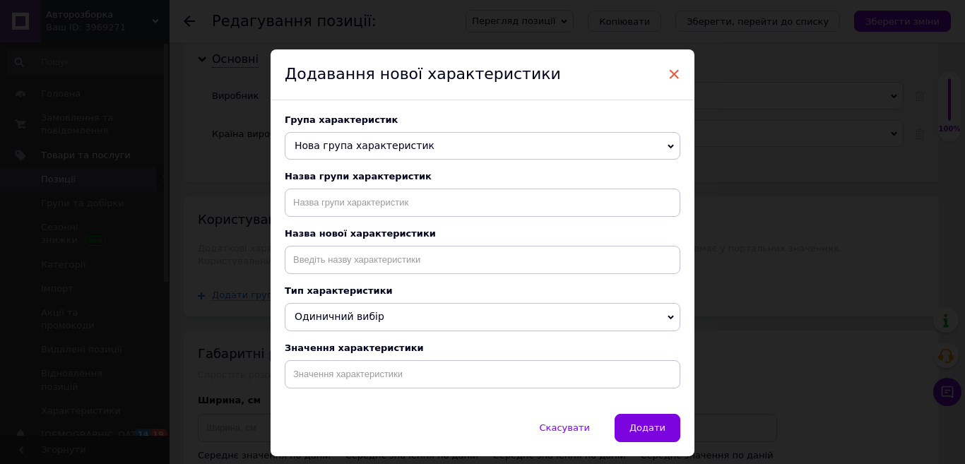 Image resolution: width=965 pixels, height=464 pixels. I want to click on div: Значення характеристики, so click(483, 348).